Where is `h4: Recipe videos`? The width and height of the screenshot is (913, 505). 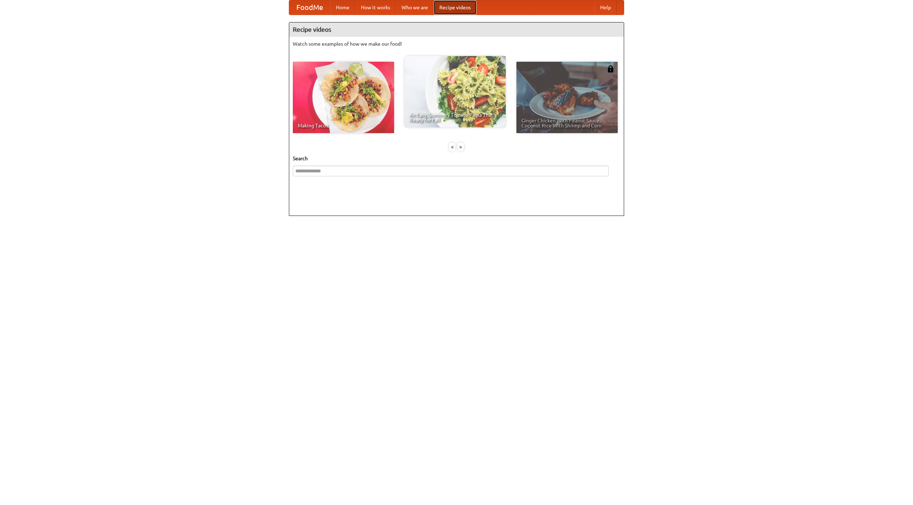 h4: Recipe videos is located at coordinates (457, 30).